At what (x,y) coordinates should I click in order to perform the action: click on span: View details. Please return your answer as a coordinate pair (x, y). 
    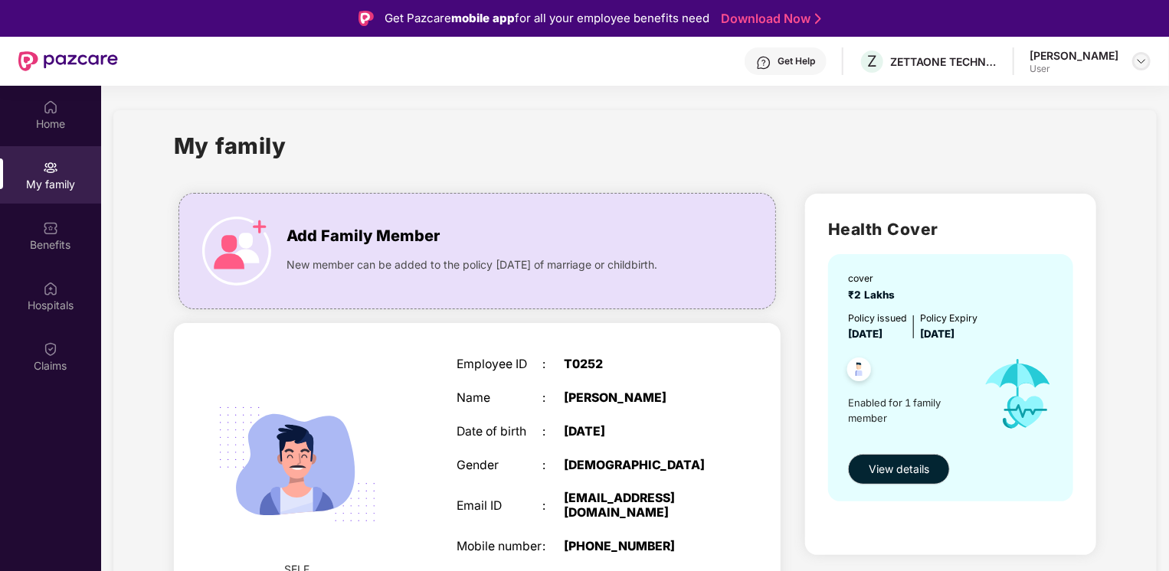
    Looking at the image, I should click on (899, 470).